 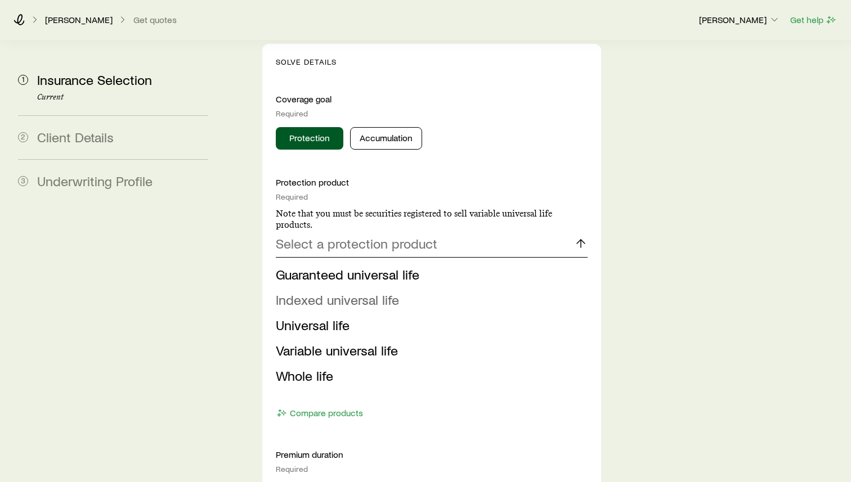 I want to click on span: 1, so click(x=23, y=80).